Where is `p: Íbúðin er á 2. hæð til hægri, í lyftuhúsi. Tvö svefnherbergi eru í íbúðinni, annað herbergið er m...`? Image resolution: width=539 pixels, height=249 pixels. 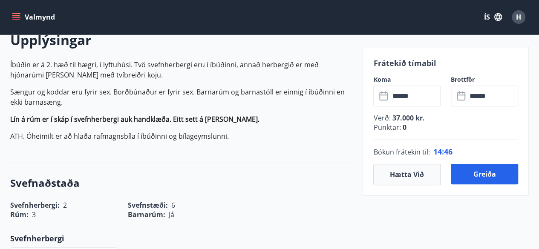 p: Íbúðin er á 2. hæð til hægri, í lyftuhúsi. Tvö svefnherbergi eru í íbúðinni, annað herbergið er m... is located at coordinates (181, 70).